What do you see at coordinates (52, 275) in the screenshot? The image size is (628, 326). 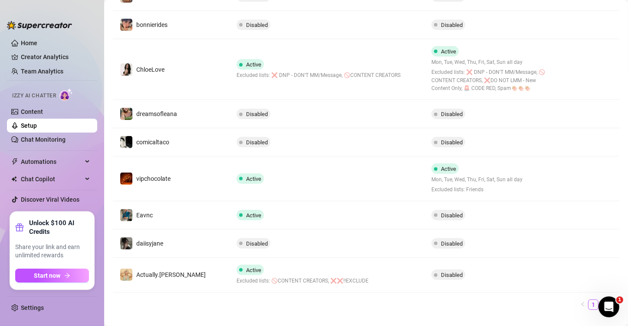 I see `button: Start nowarrow-right` at bounding box center [52, 275].